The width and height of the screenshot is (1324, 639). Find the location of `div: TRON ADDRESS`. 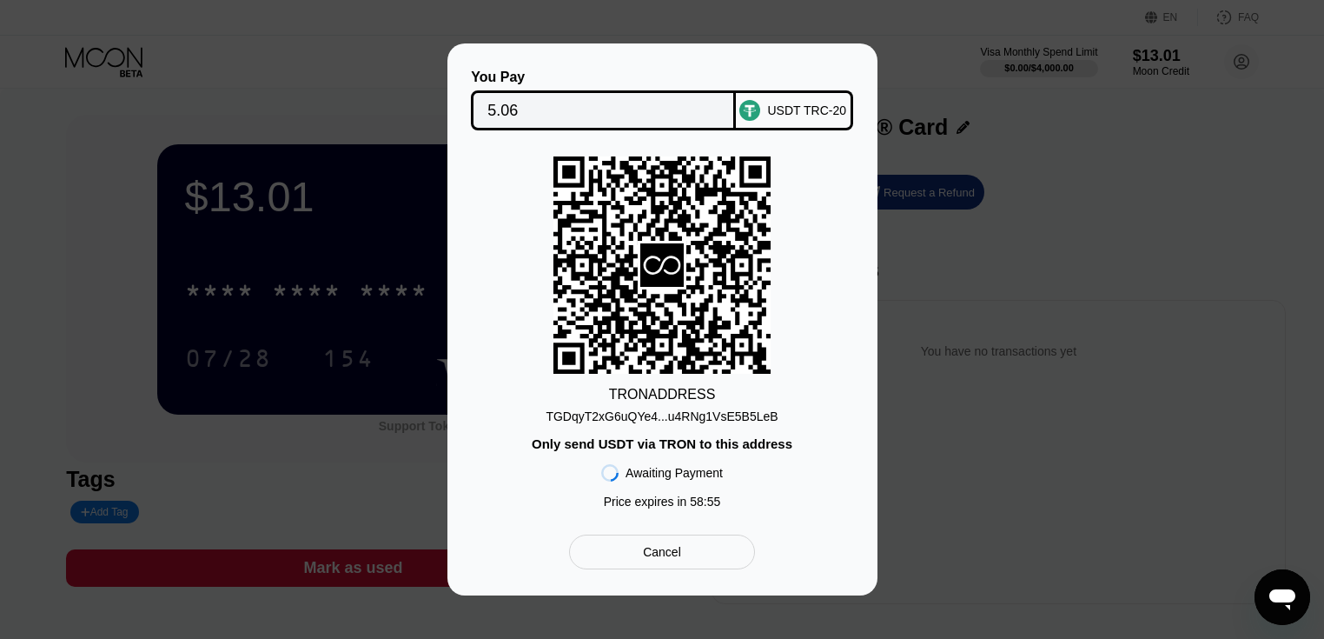

div: TRON ADDRESS is located at coordinates (662, 395).